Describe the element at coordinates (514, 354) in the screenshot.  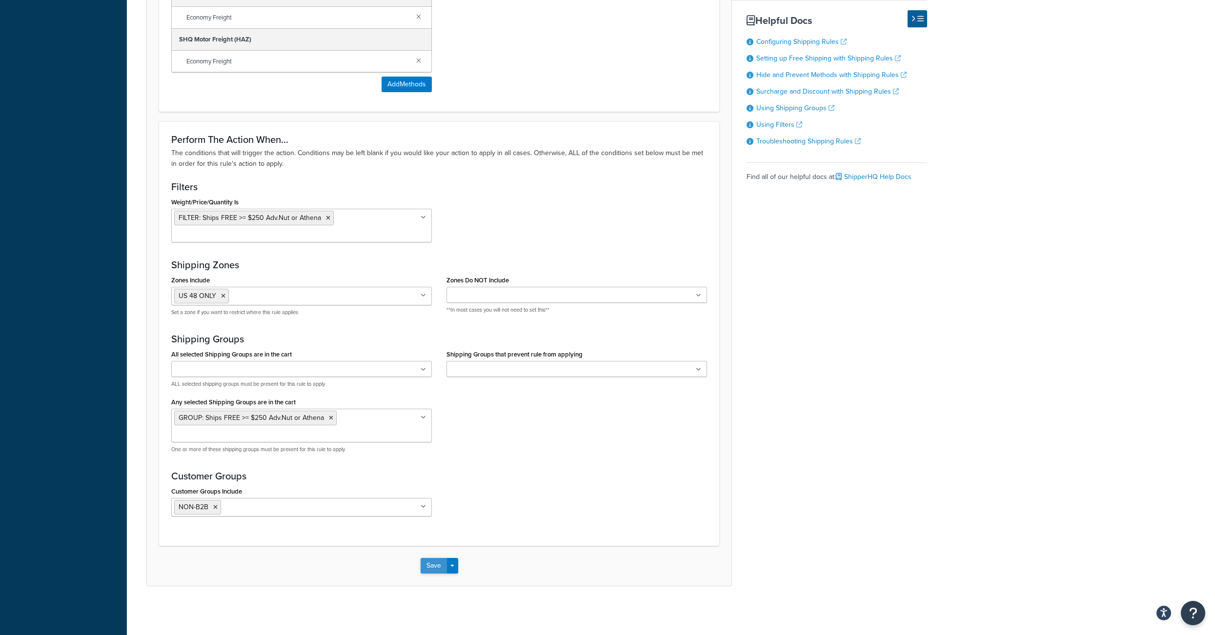
I see `label: Shipping Groups that prevent rule from applying` at that location.